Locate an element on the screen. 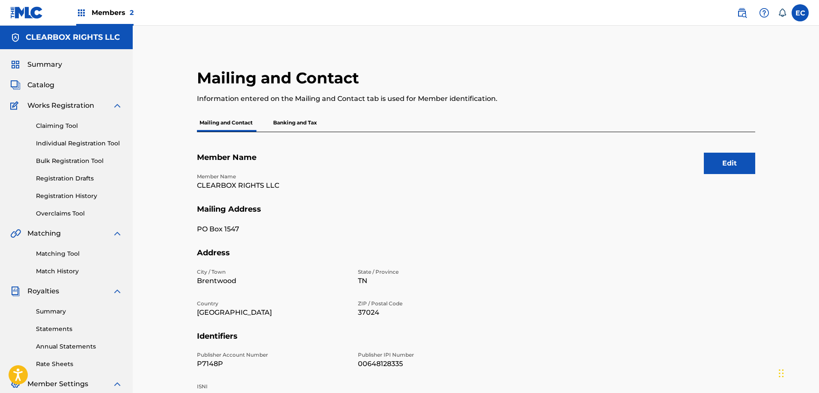  div: User Menu is located at coordinates (800, 13).